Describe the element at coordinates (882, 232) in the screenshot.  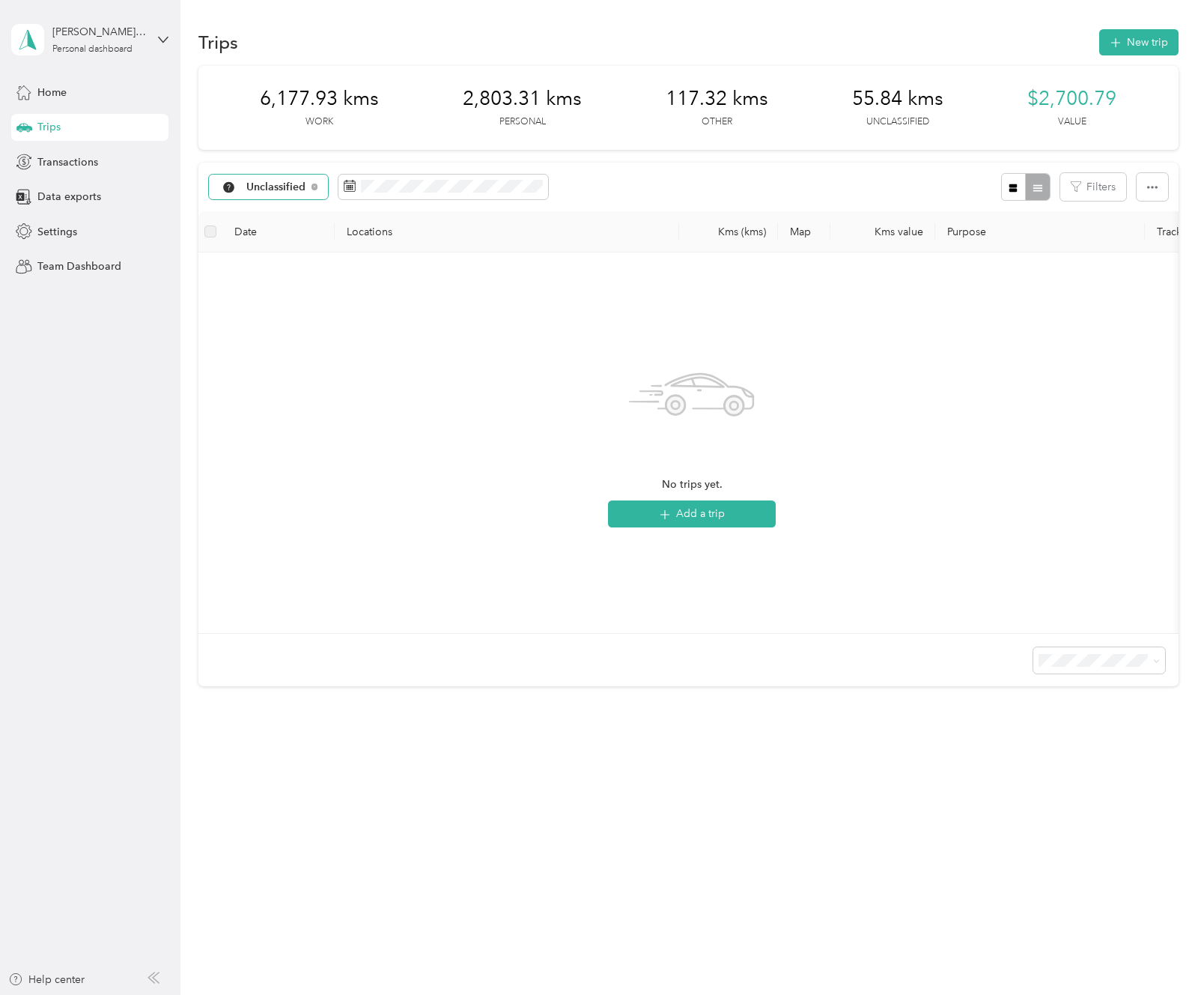
I see `th: Kms value` at that location.